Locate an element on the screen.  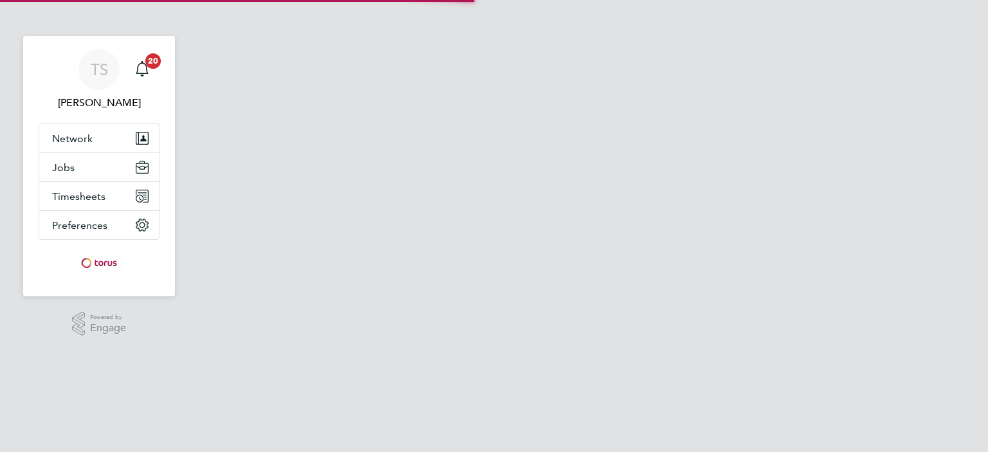
img: torus-logo-retina.png is located at coordinates (99, 263).